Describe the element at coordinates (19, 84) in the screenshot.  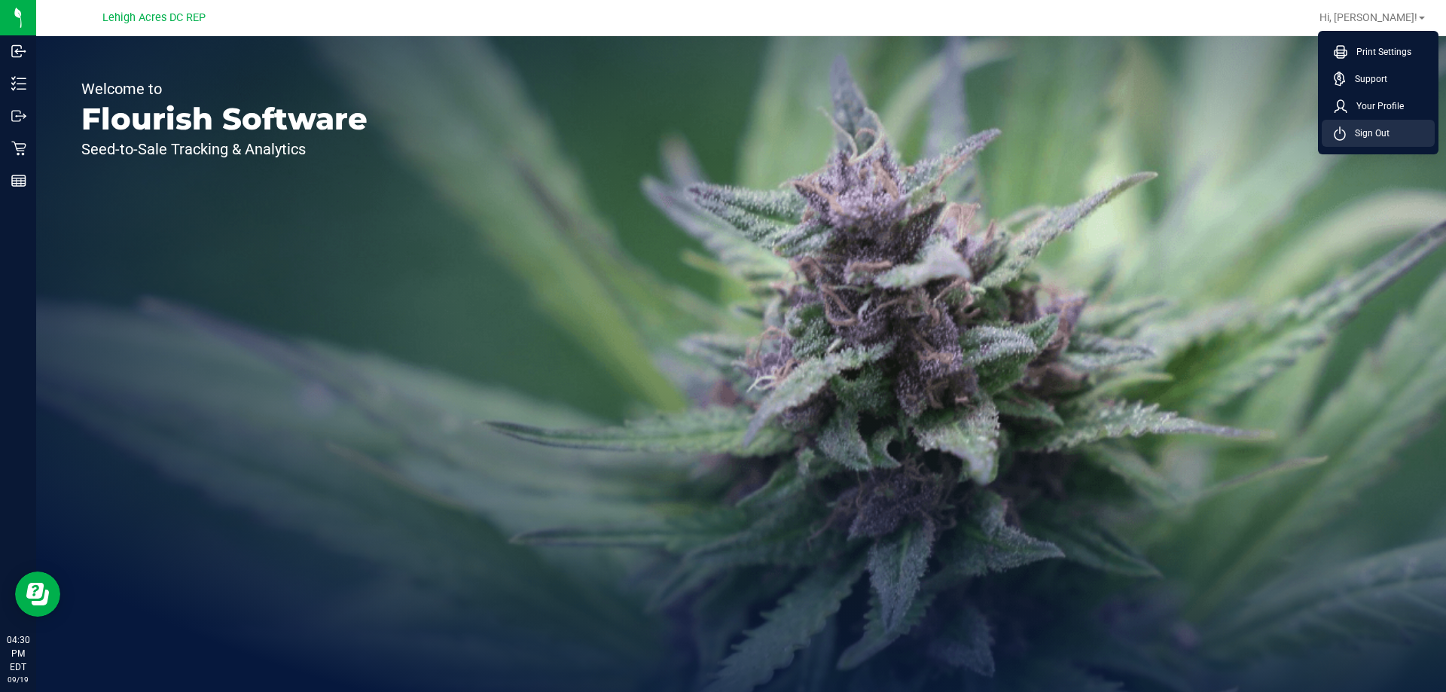
I see `inline-svg: Inventory` at that location.